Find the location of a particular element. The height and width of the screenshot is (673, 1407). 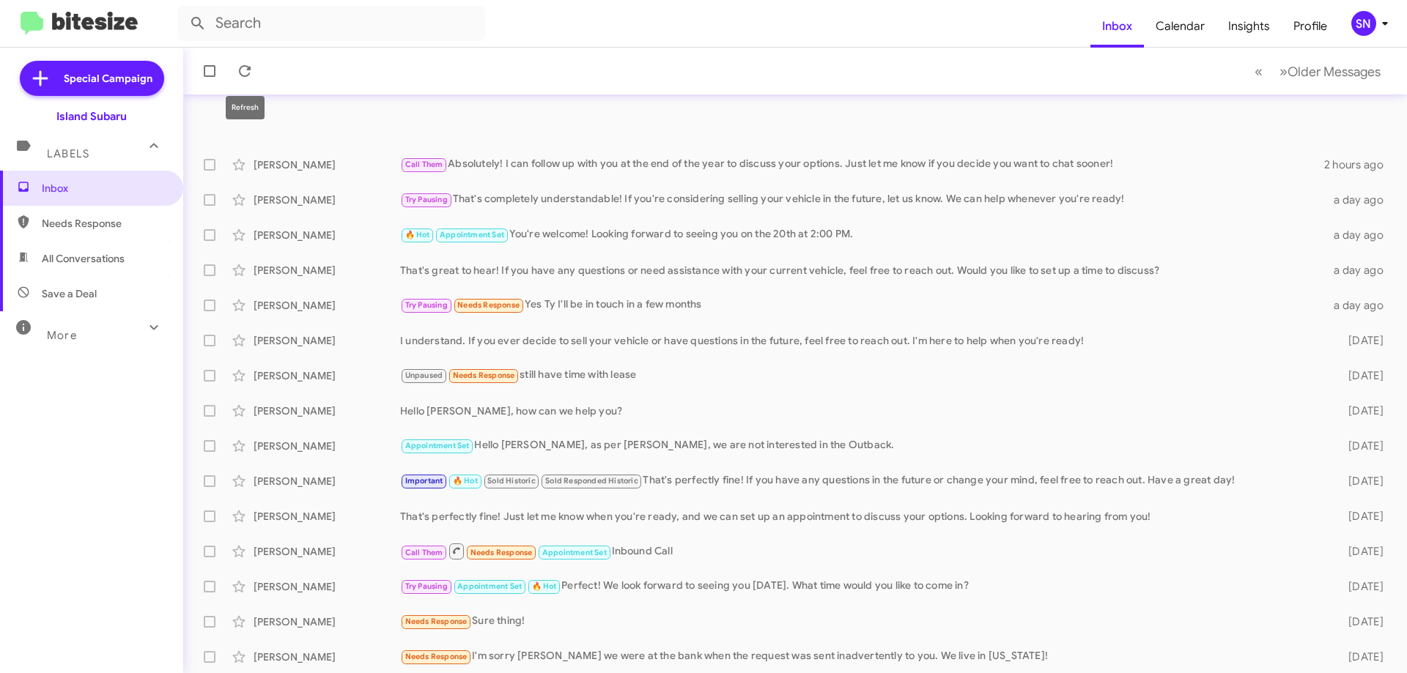

span: More is located at coordinates (62, 336).